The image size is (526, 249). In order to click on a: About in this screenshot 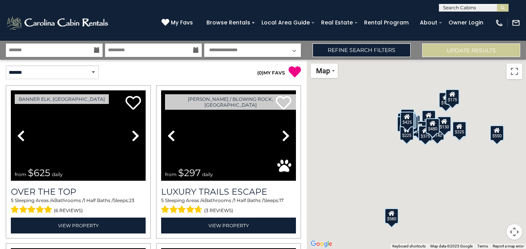, I will do `click(428, 22)`.